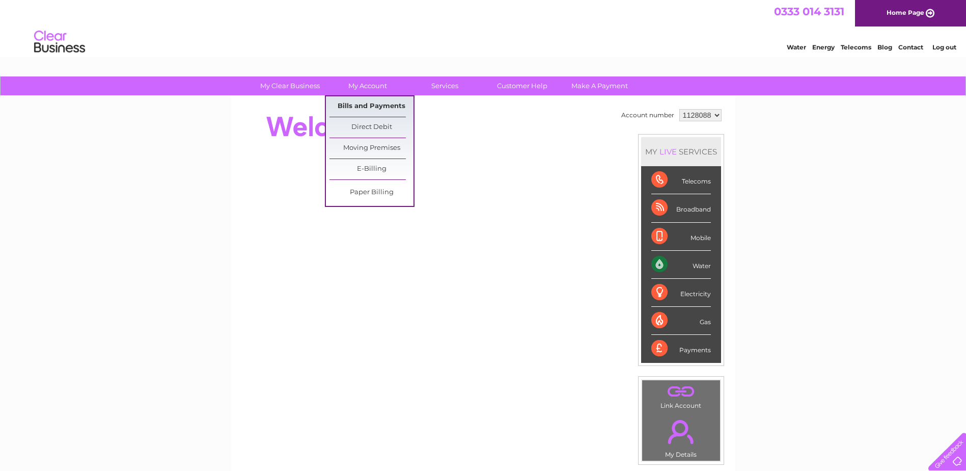 The image size is (966, 471). What do you see at coordinates (681, 264) in the screenshot?
I see `div: Water` at bounding box center [681, 264].